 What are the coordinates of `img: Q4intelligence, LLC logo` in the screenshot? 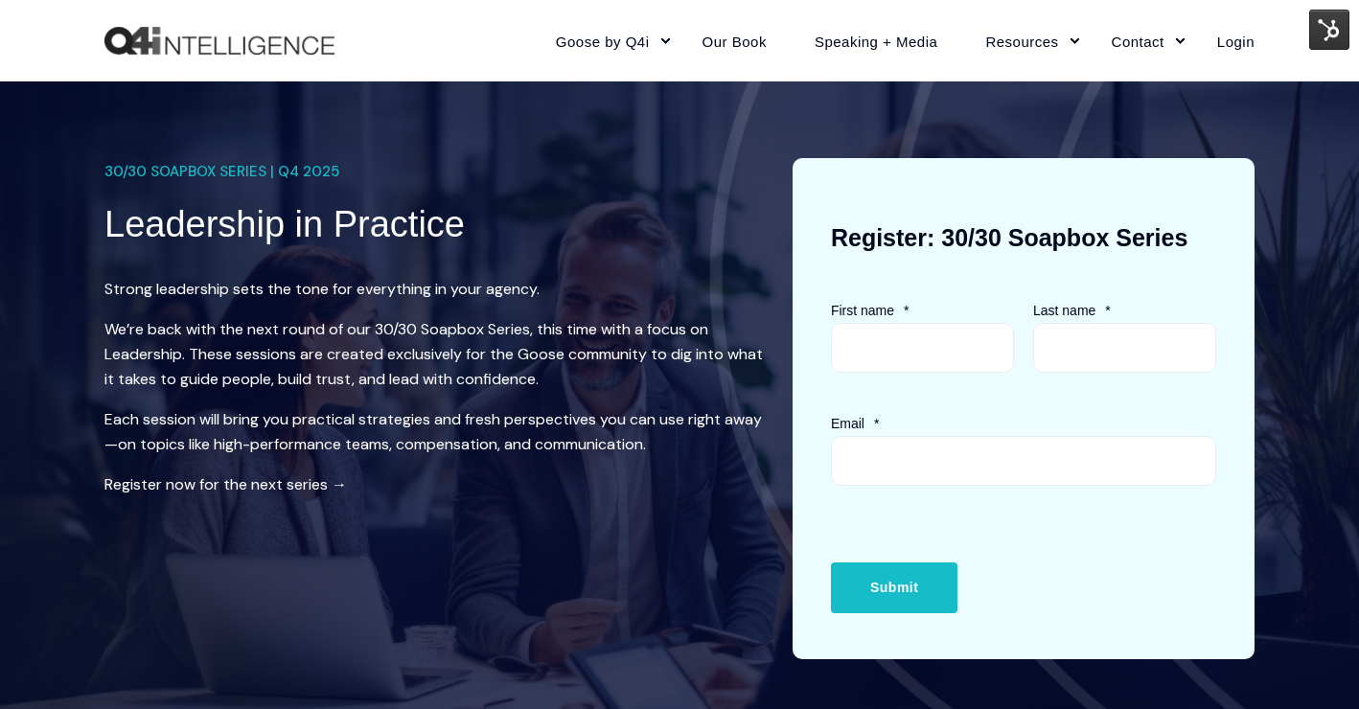 It's located at (220, 41).